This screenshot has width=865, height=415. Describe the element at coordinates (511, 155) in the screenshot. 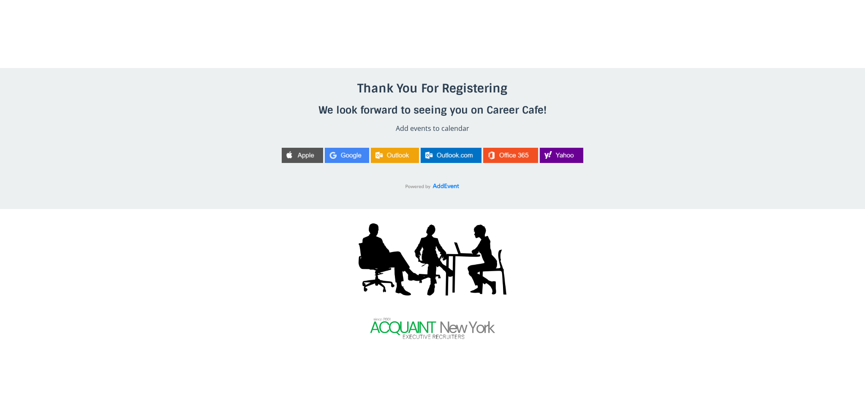

I see `img: Office 365` at that location.